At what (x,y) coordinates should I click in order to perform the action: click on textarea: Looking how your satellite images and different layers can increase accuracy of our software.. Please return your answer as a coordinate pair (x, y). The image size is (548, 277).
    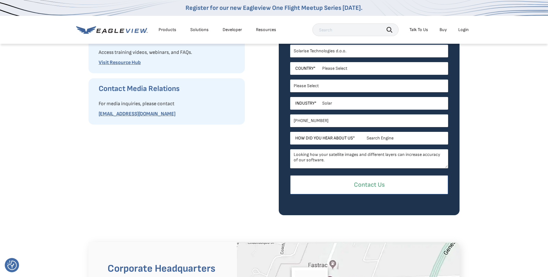
    Looking at the image, I should click on (369, 159).